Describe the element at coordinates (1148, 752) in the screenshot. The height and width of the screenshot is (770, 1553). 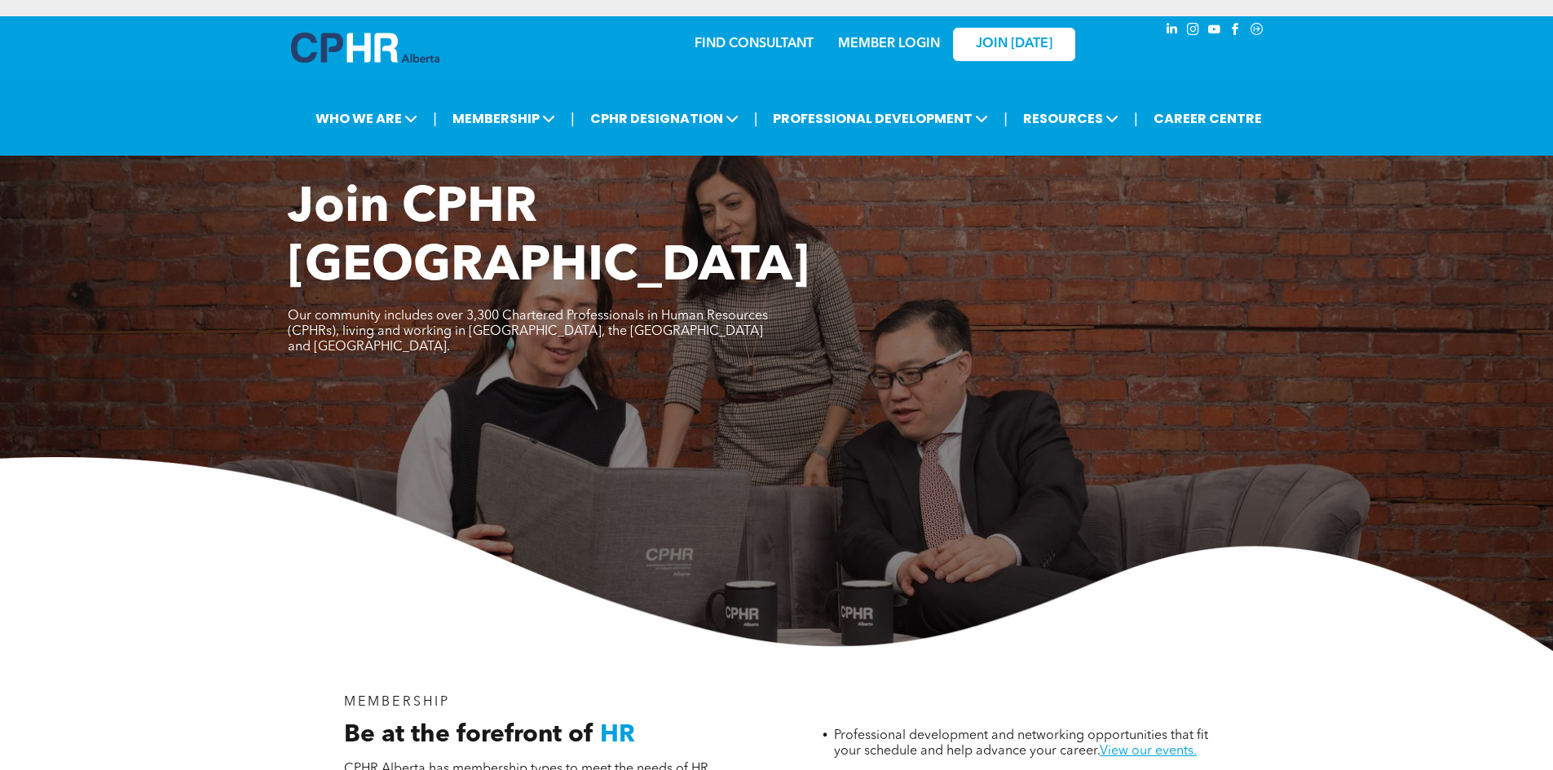
I see `a: View our events.` at that location.